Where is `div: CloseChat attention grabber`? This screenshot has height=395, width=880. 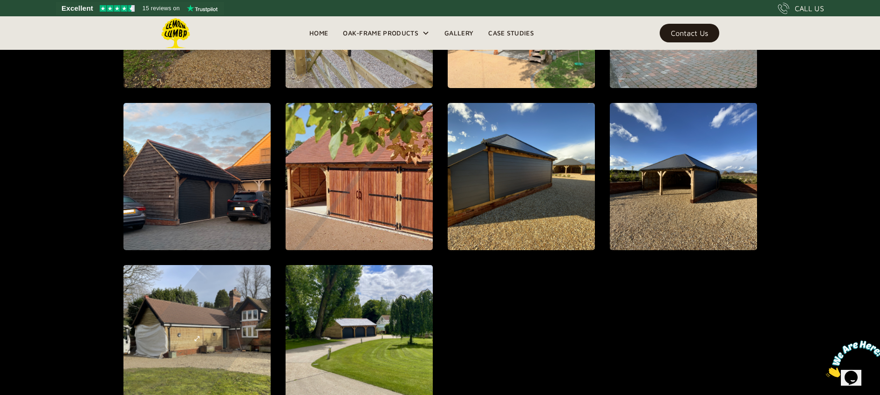
div: CloseChat attention grabber is located at coordinates (29, 22).